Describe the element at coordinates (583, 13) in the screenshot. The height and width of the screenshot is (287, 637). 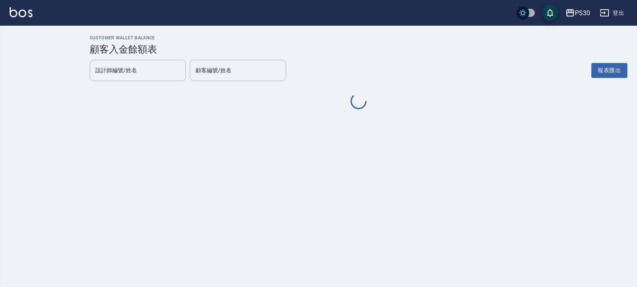
I see `div: PS30` at that location.